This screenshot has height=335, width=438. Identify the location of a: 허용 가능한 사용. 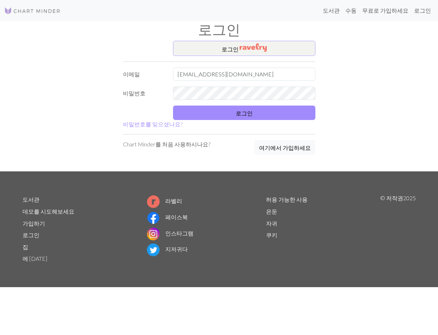
(287, 199).